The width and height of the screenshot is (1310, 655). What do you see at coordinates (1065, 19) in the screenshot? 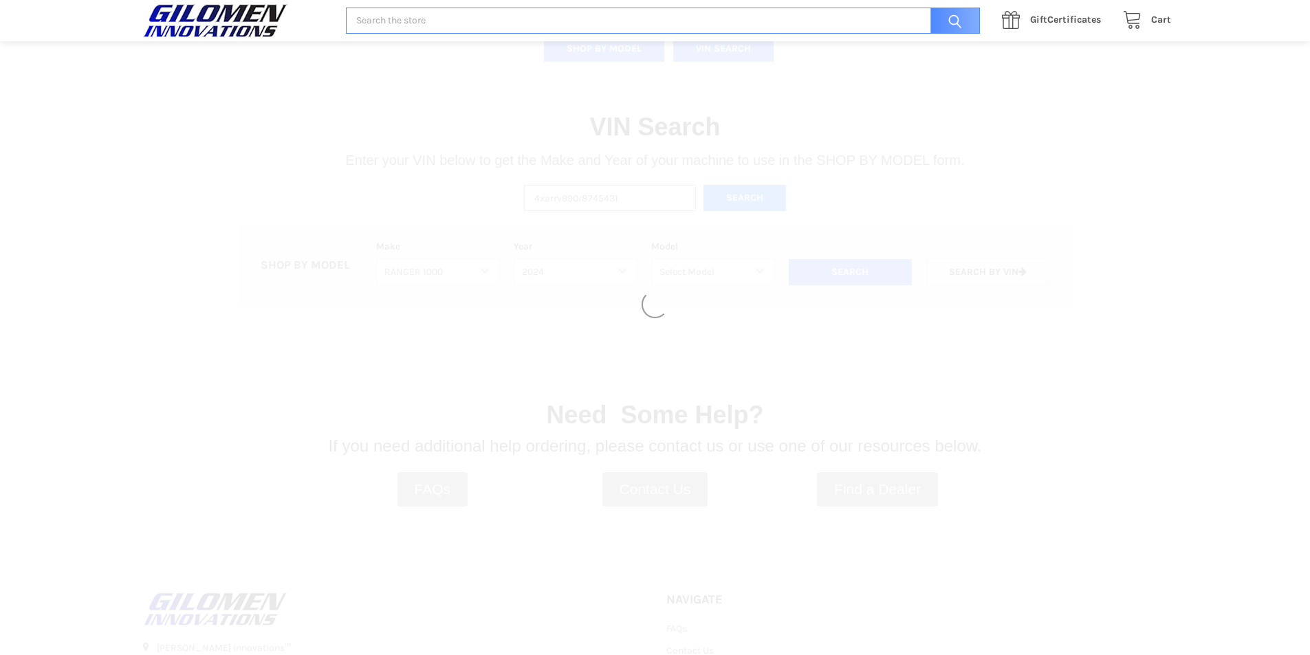
I see `span: Certificates` at bounding box center [1065, 19].